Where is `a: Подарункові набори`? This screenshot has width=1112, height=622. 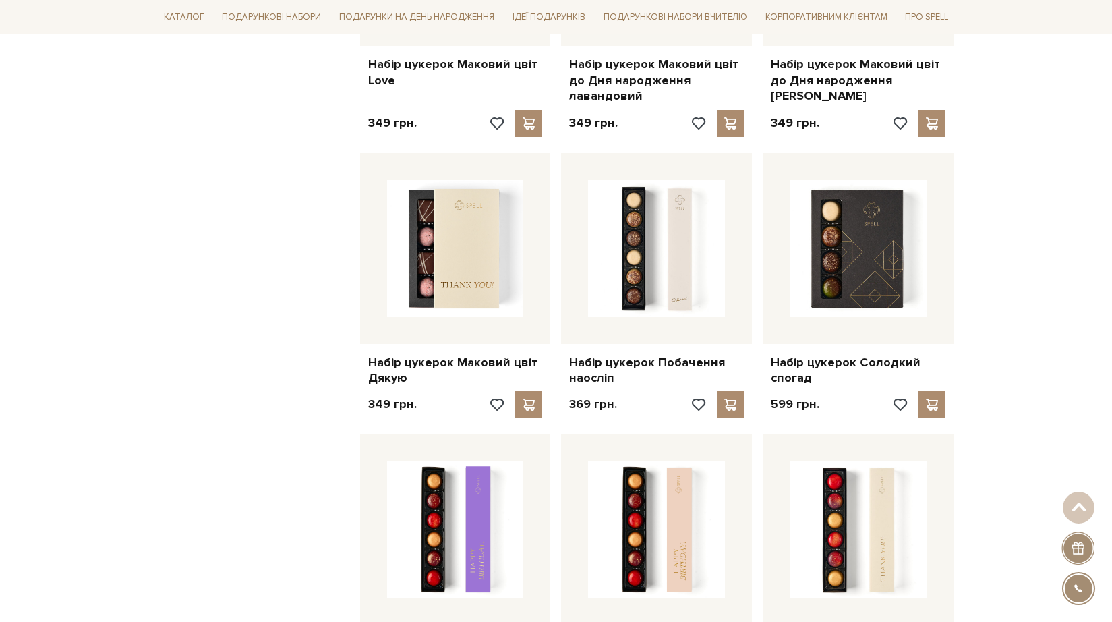 a: Подарункові набори is located at coordinates (271, 17).